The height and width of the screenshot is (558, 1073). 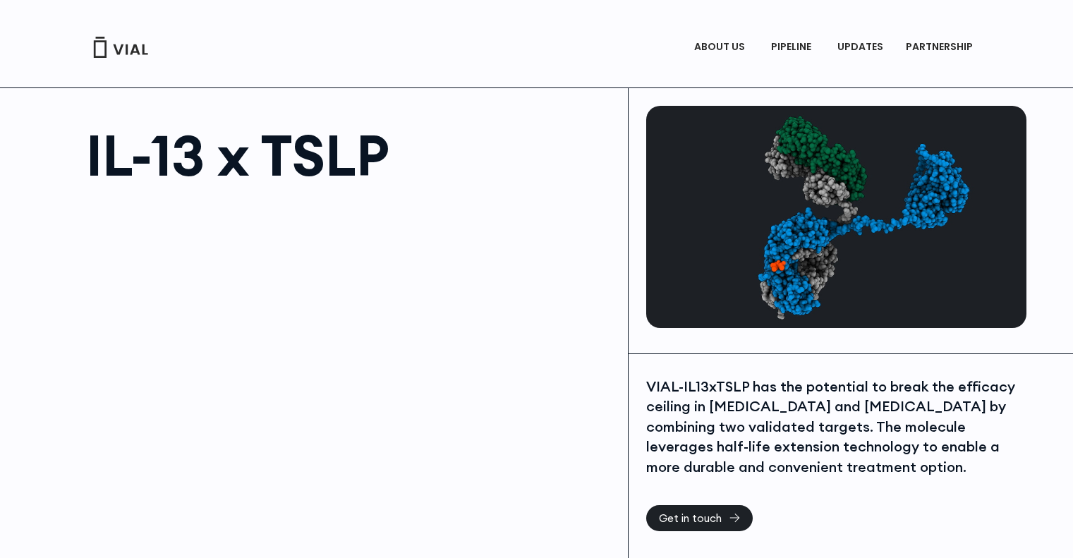 What do you see at coordinates (350, 155) in the screenshot?
I see `h1: IL-13 x TSLP` at bounding box center [350, 155].